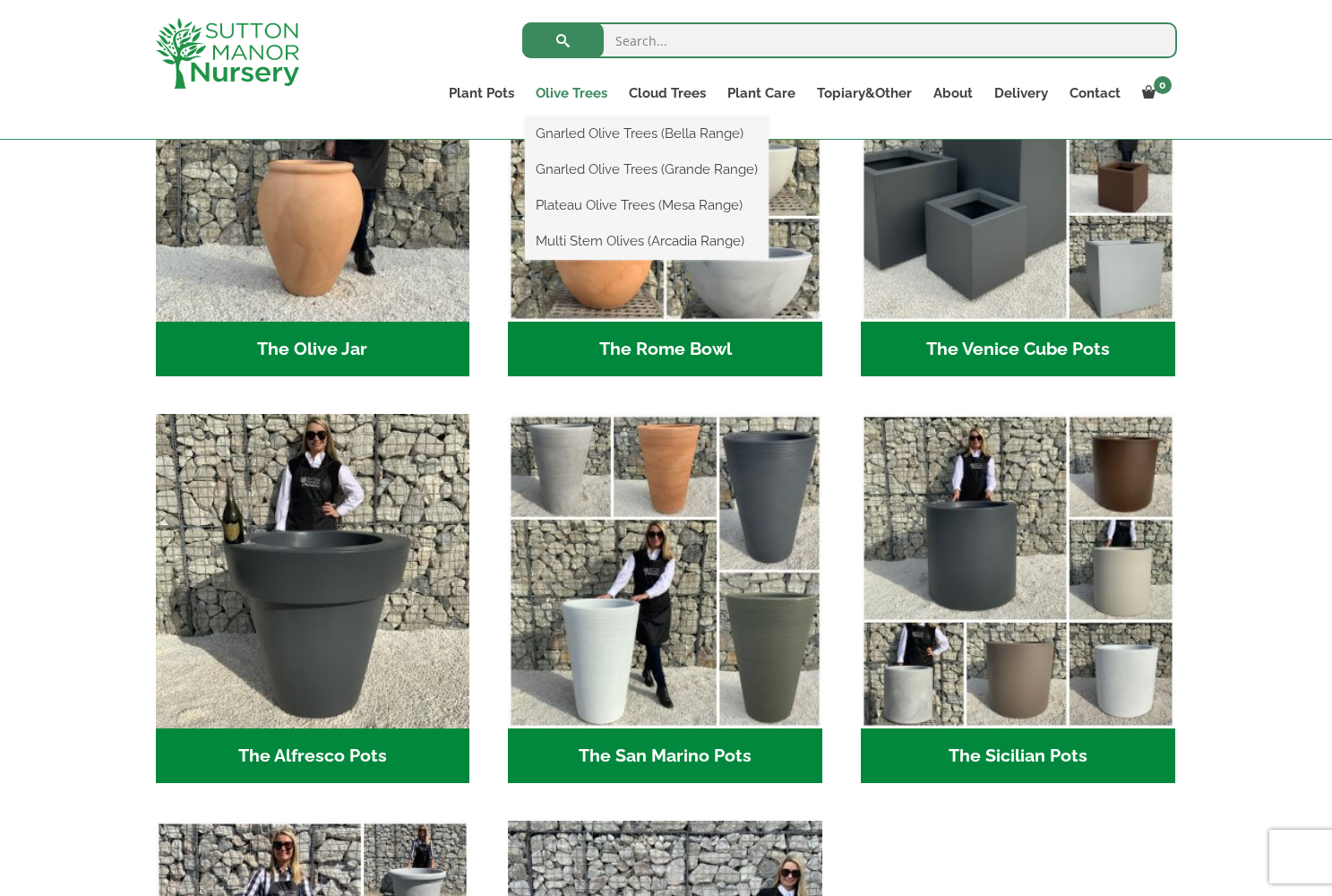 This screenshot has width=1332, height=896. Describe the element at coordinates (313, 571) in the screenshot. I see `img: The Alfresco Pots` at that location.